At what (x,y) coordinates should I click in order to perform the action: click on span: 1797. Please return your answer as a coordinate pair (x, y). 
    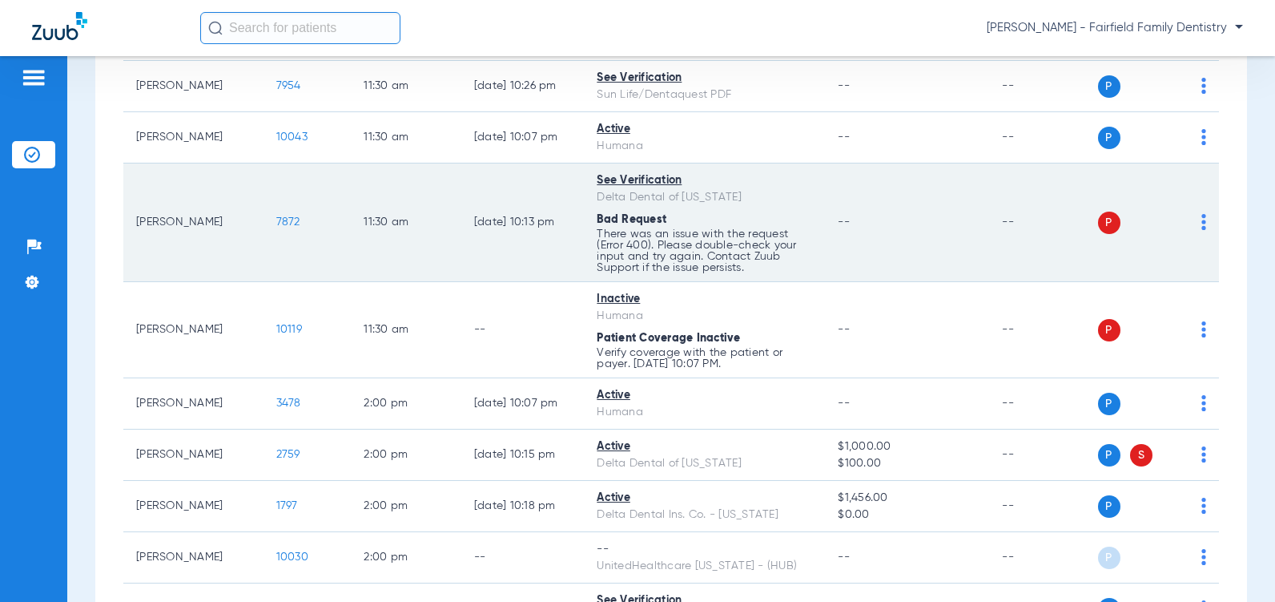
    Looking at the image, I should click on (287, 505).